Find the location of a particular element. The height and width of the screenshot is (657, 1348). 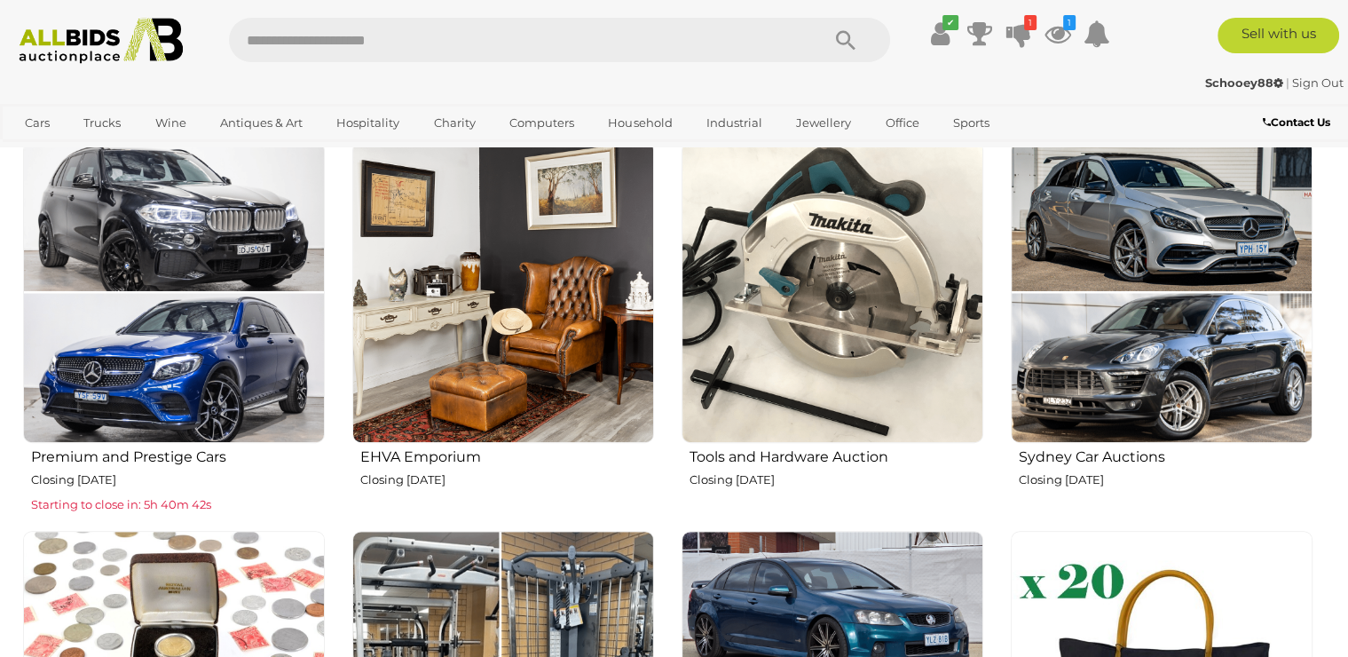

a: Office is located at coordinates (902, 122).